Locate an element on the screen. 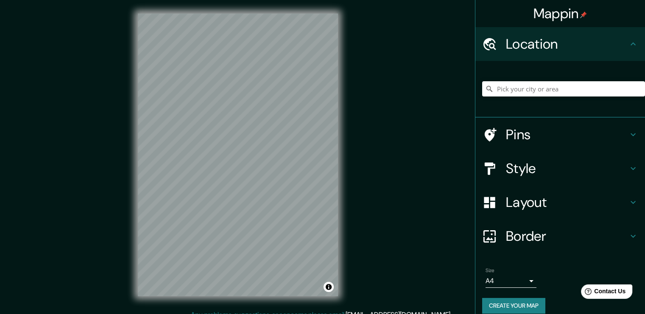  h4: Border is located at coordinates (567, 236).